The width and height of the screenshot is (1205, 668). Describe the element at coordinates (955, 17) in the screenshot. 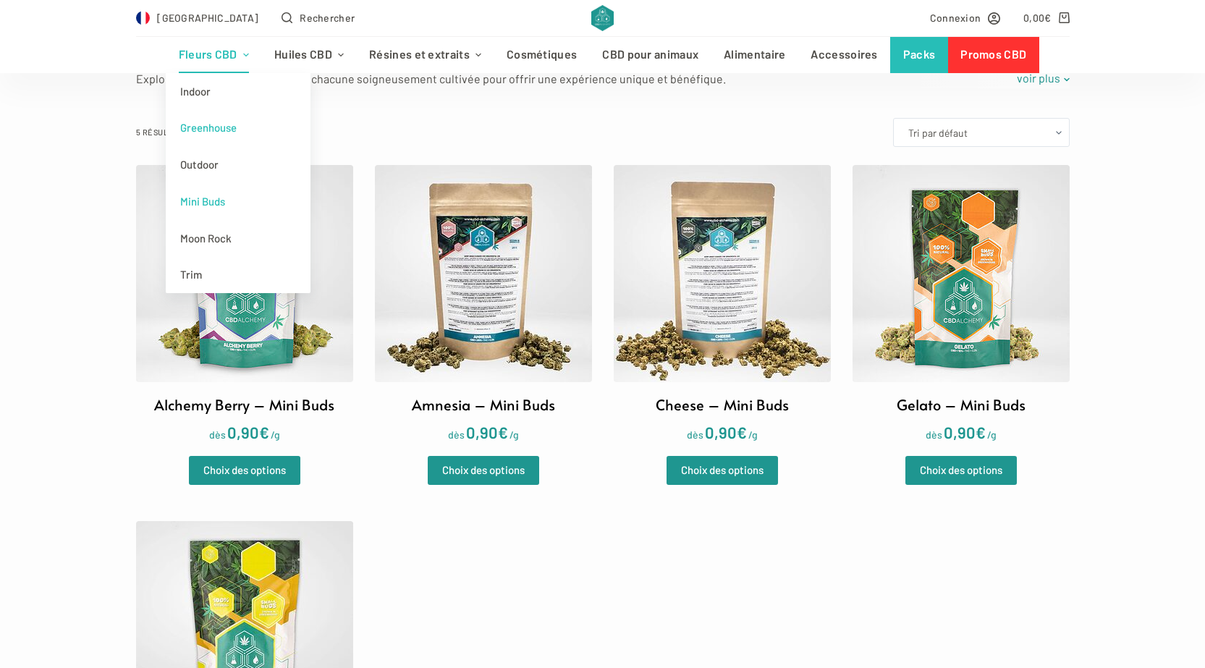

I see `span: Connexion` at that location.